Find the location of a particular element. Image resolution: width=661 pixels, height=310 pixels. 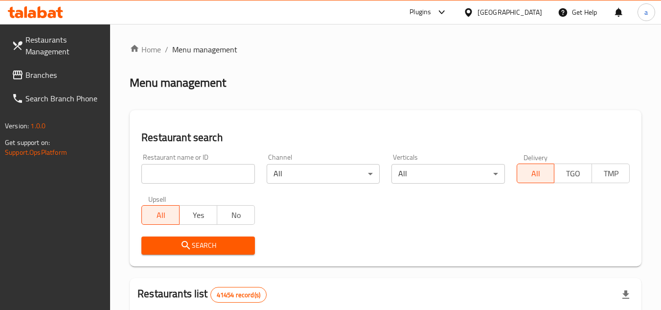

span: Branches is located at coordinates (64, 75).